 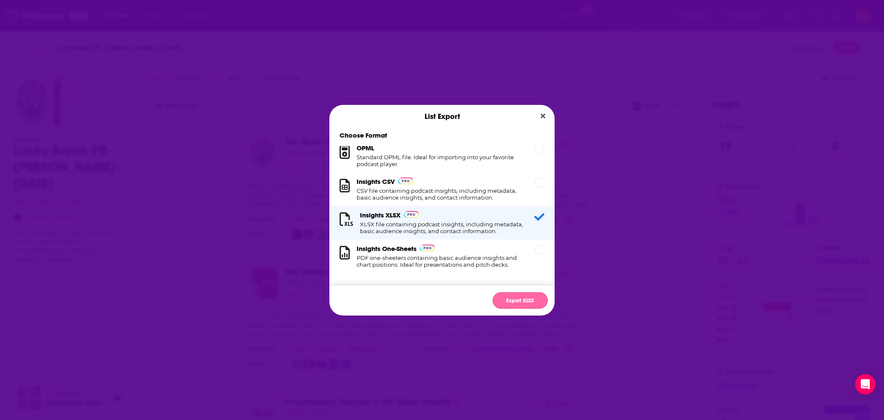 I want to click on h3: Insights One-Sheets, so click(x=386, y=249).